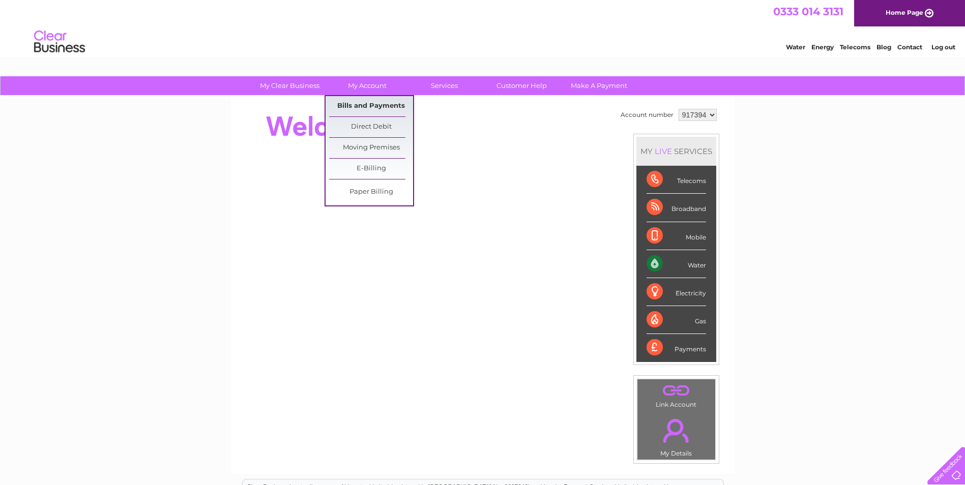 This screenshot has width=965, height=485. I want to click on a: My Account, so click(367, 85).